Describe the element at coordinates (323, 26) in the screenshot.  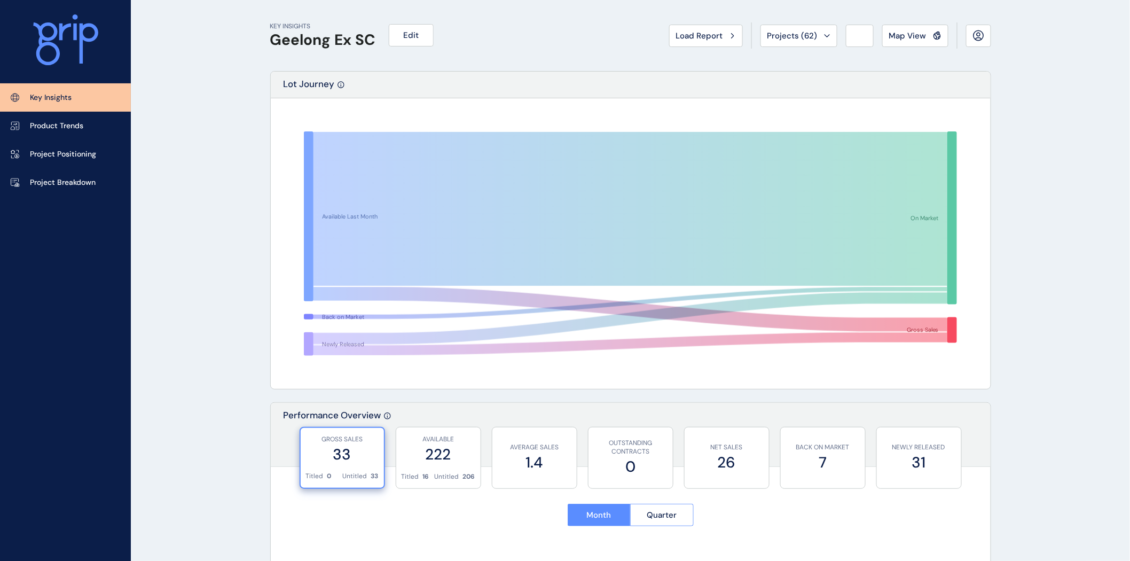
I see `p: KEY INSIGHTS` at that location.